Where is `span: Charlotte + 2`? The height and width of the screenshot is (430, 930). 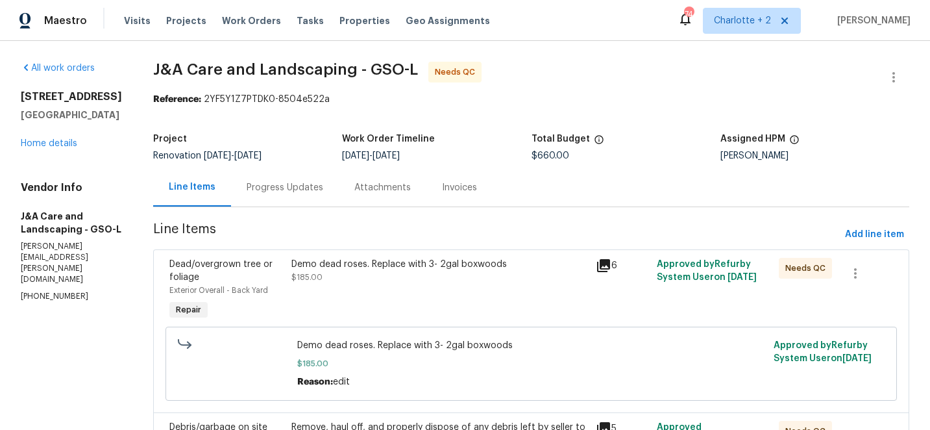
span: Charlotte + 2 is located at coordinates (743, 21).